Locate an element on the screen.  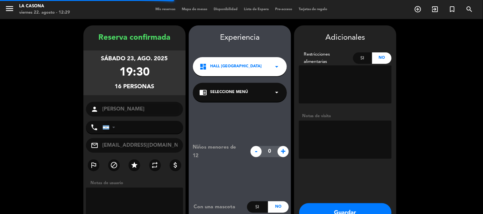
span: Tarjetas de regalo is located at coordinates (313, 9).